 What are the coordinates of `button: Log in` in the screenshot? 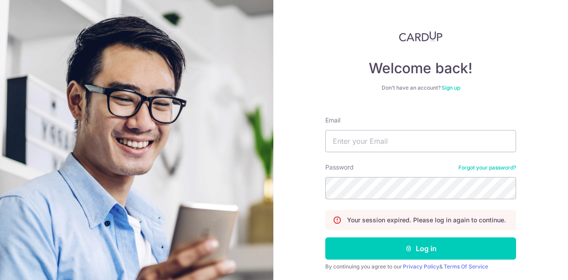 It's located at (421, 249).